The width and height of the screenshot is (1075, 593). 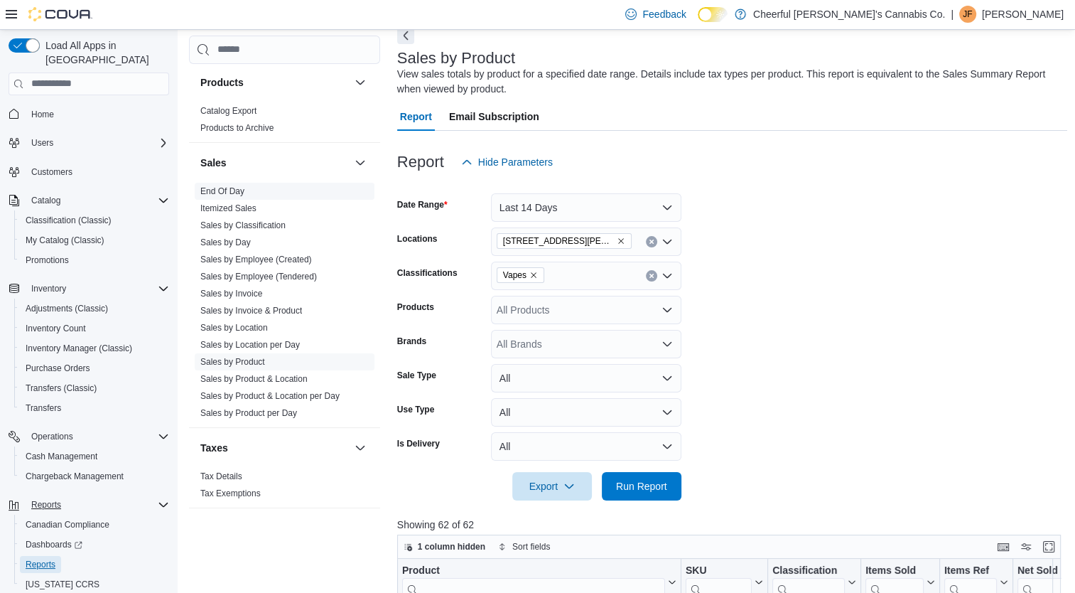 I want to click on span: Run Report, so click(x=642, y=486).